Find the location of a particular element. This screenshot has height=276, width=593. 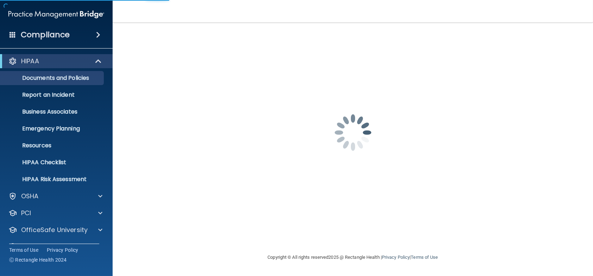

a: OfficeSafe University is located at coordinates (55, 230).